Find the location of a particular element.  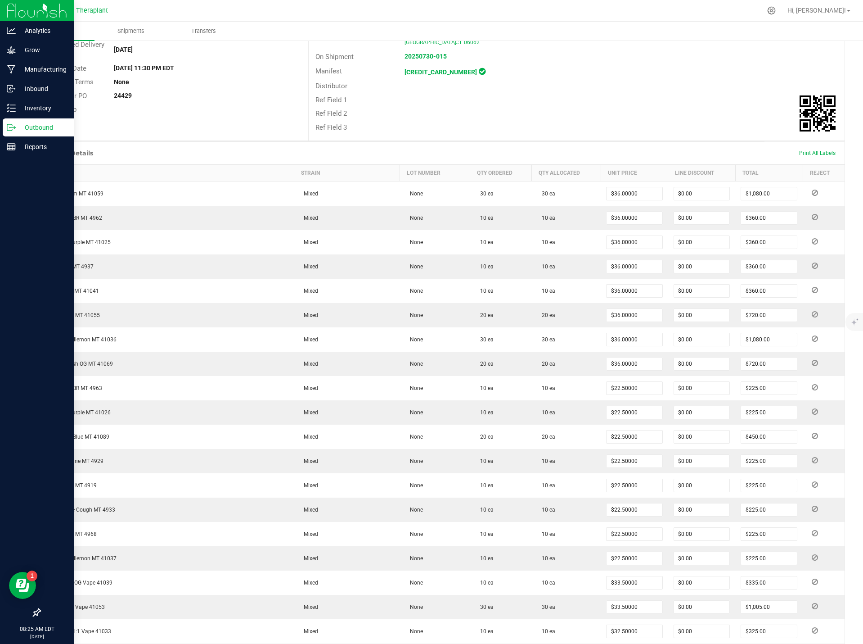

inline-svg: Inventory is located at coordinates (11, 108).